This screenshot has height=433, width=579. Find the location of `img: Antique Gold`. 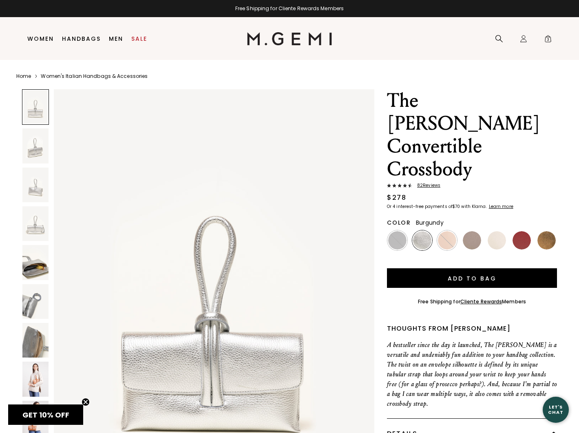

img: Antique Gold is located at coordinates (546, 240).